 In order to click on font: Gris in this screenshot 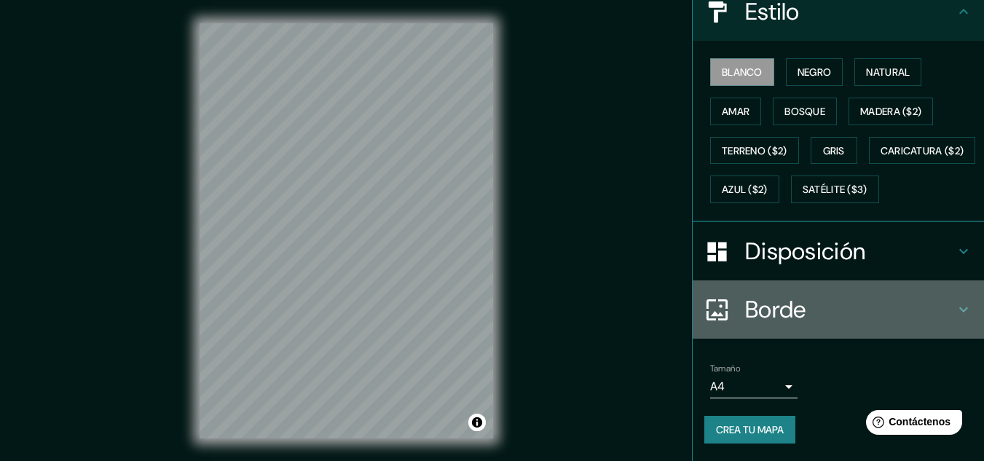, I will do `click(834, 151)`.